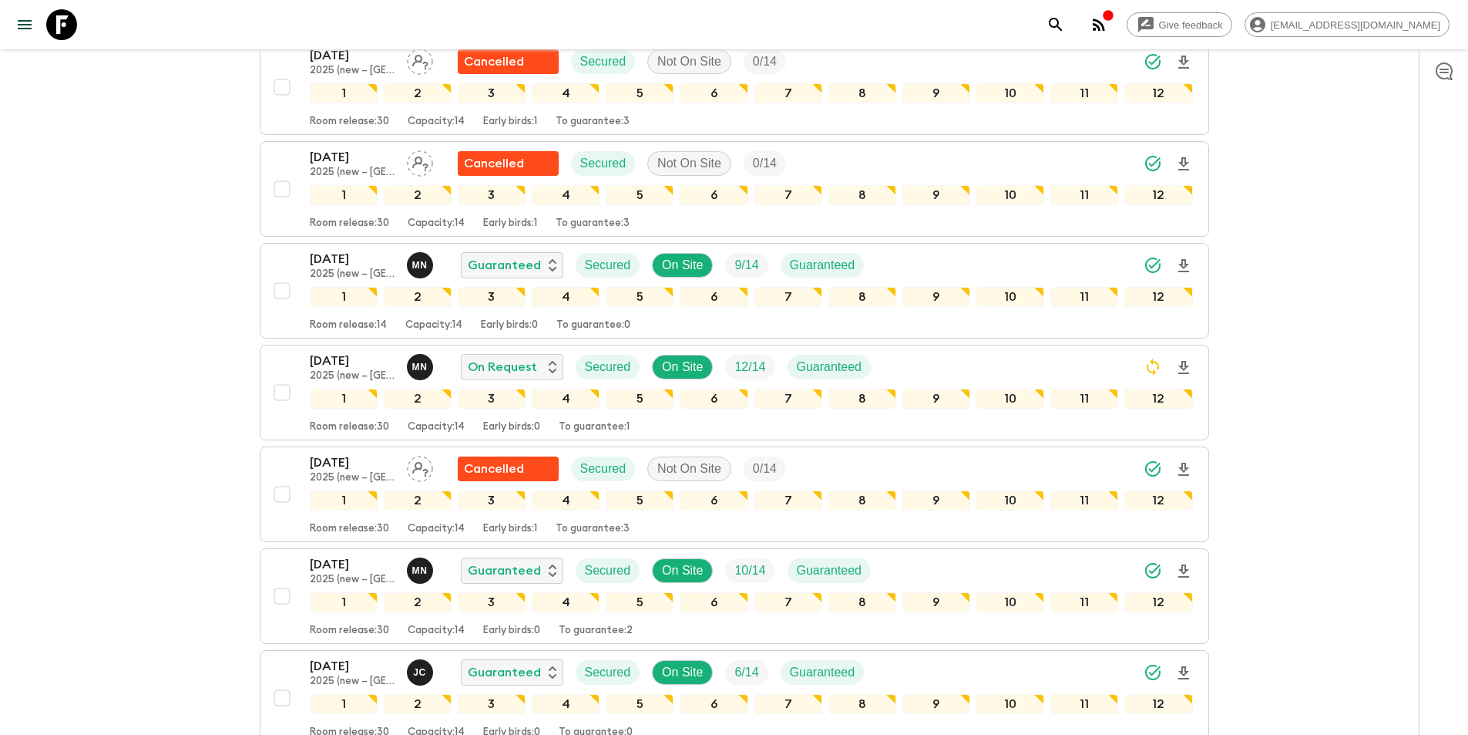 The width and height of the screenshot is (1468, 735). I want to click on button: menu, so click(25, 25).